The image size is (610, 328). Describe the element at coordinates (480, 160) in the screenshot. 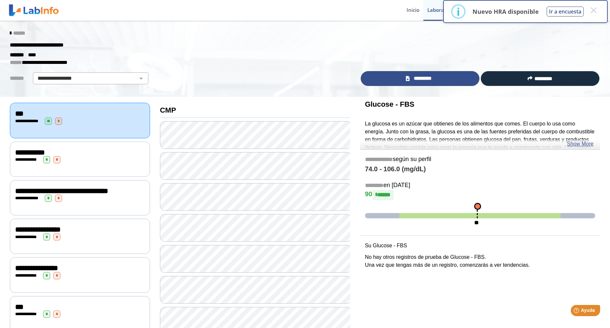

I see `h5: según su perfil` at that location.